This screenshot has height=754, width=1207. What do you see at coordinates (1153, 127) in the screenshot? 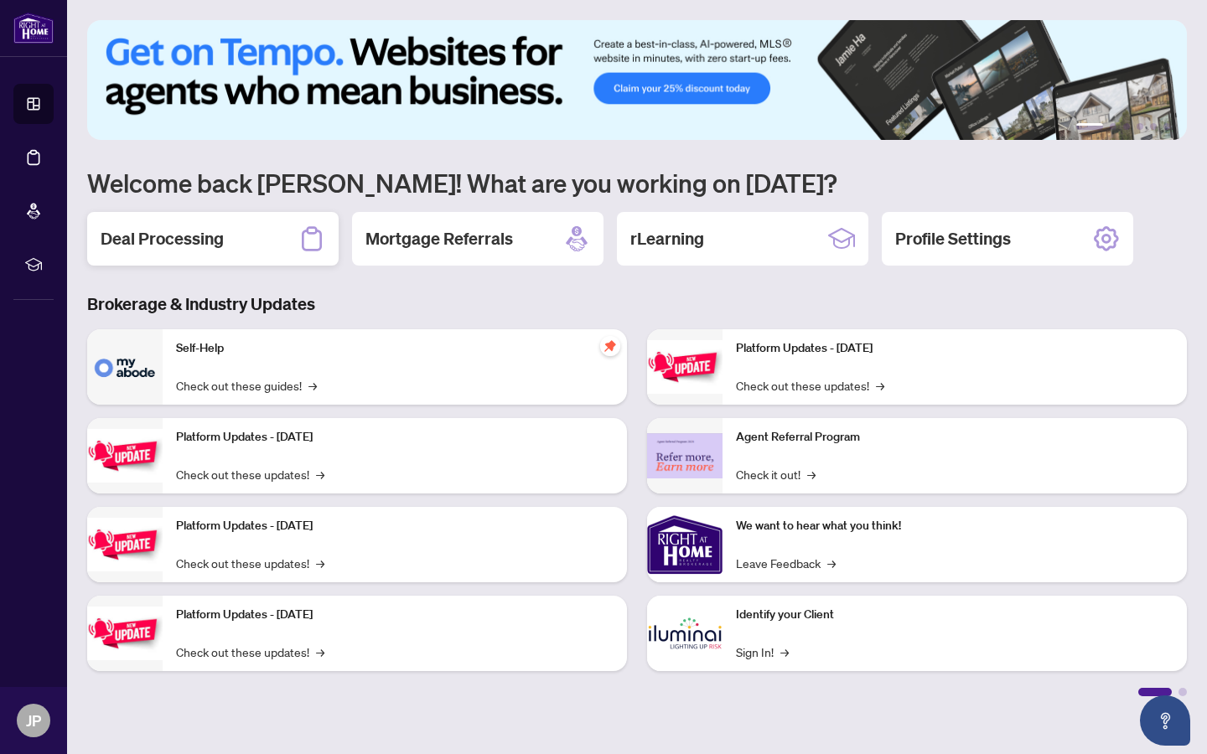
I see `button: 5` at bounding box center [1153, 127].